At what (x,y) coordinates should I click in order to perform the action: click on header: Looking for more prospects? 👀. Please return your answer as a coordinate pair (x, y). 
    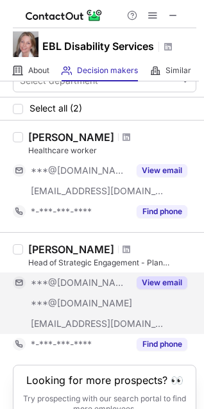
    Looking at the image, I should click on (104, 380).